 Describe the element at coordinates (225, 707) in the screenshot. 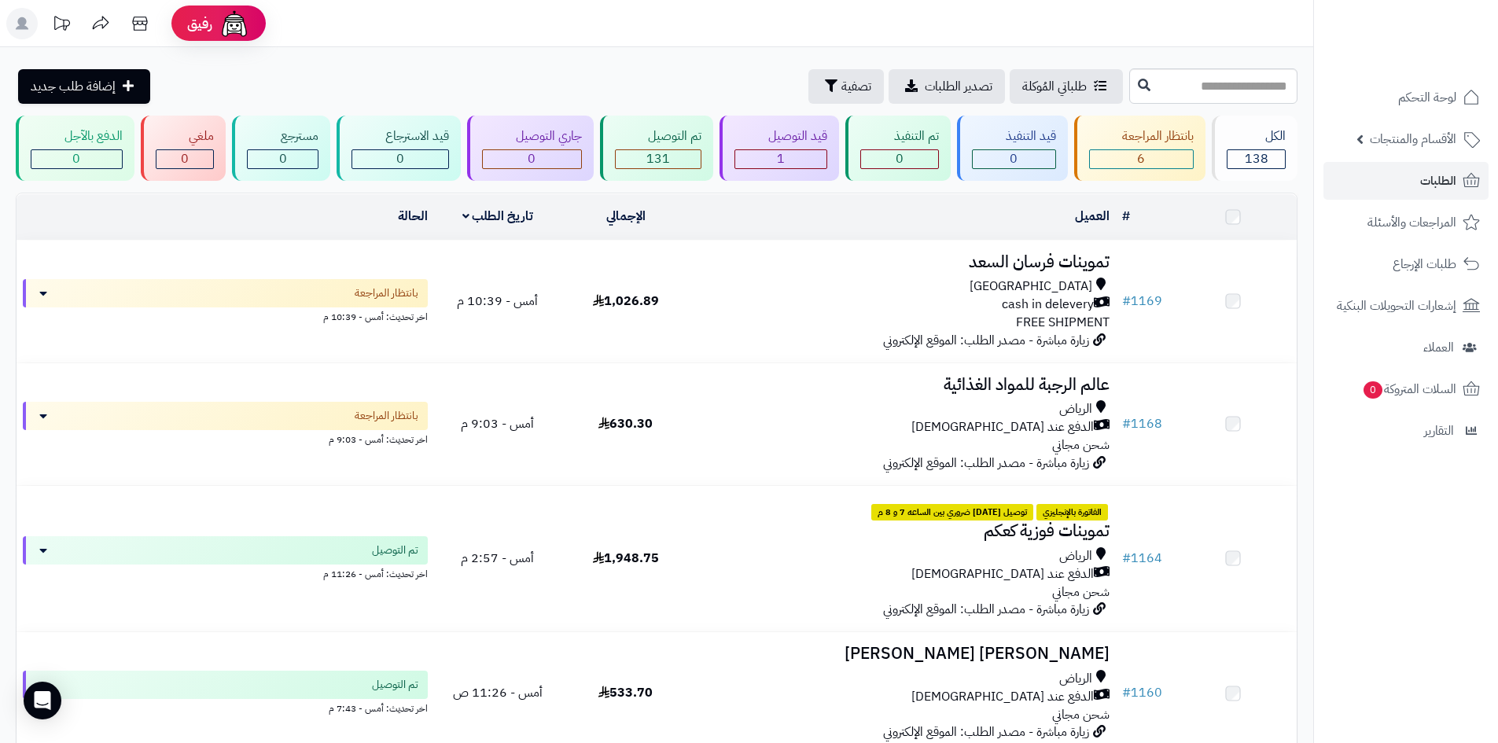

I see `div: اخر تحديث: أمس - 7:43 م` at that location.